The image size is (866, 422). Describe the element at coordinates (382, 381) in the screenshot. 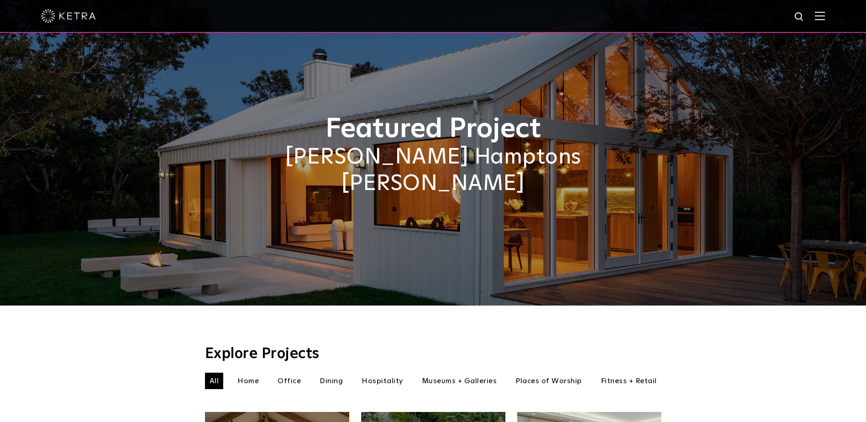

I see `li: Hospitality` at that location.